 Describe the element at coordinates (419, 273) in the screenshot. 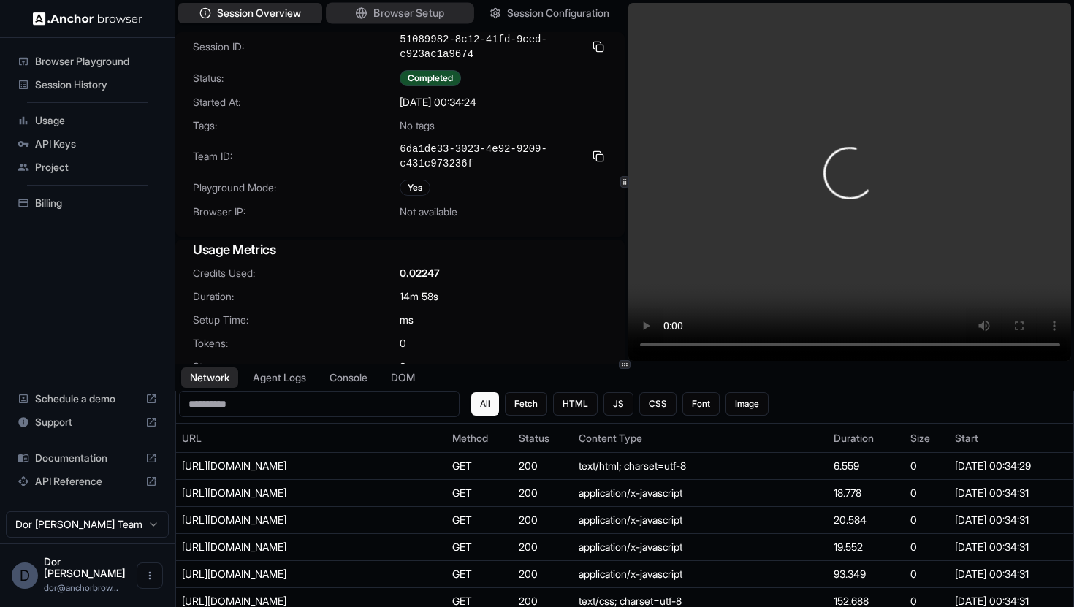

I see `span: 0.02247` at that location.